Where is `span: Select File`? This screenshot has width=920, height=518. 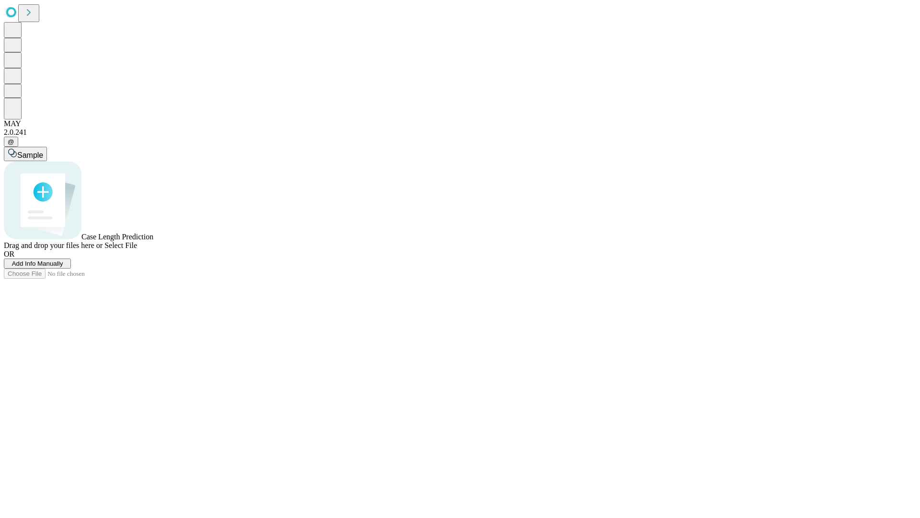
span: Select File is located at coordinates (121, 245).